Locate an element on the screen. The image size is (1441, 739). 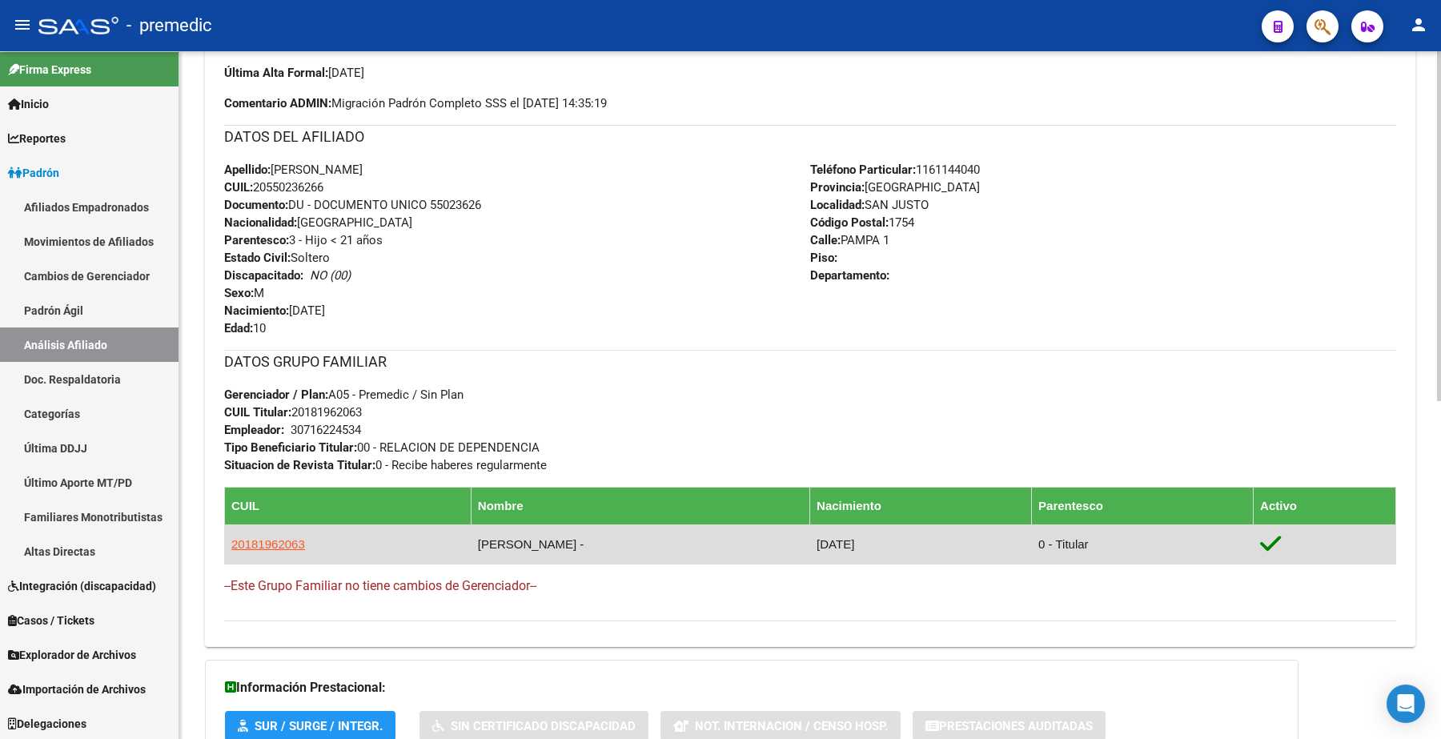
span: 00 - RELACION DE DEPENDENCIA is located at coordinates (382, 448).